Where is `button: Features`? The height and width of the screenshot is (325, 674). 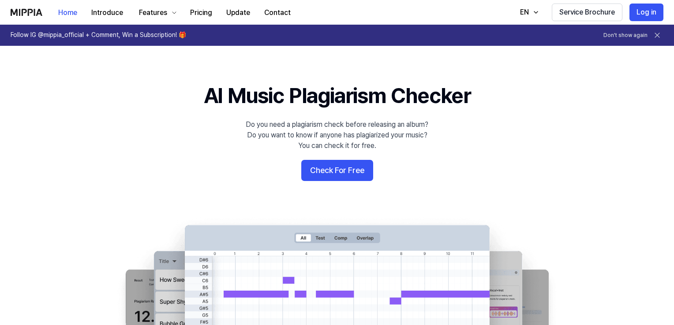 button: Features is located at coordinates (157, 13).